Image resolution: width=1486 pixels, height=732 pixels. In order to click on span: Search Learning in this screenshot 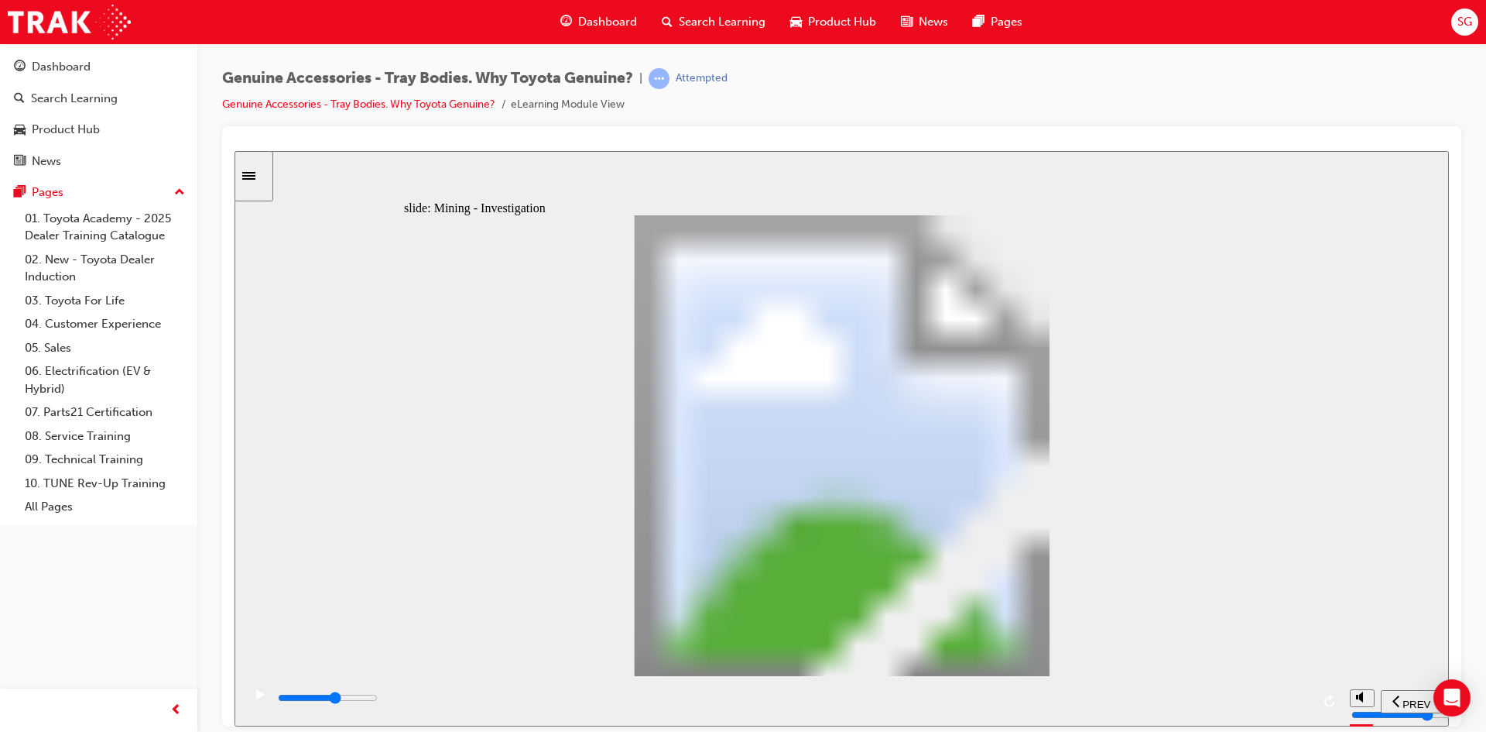, I will do `click(722, 22)`.